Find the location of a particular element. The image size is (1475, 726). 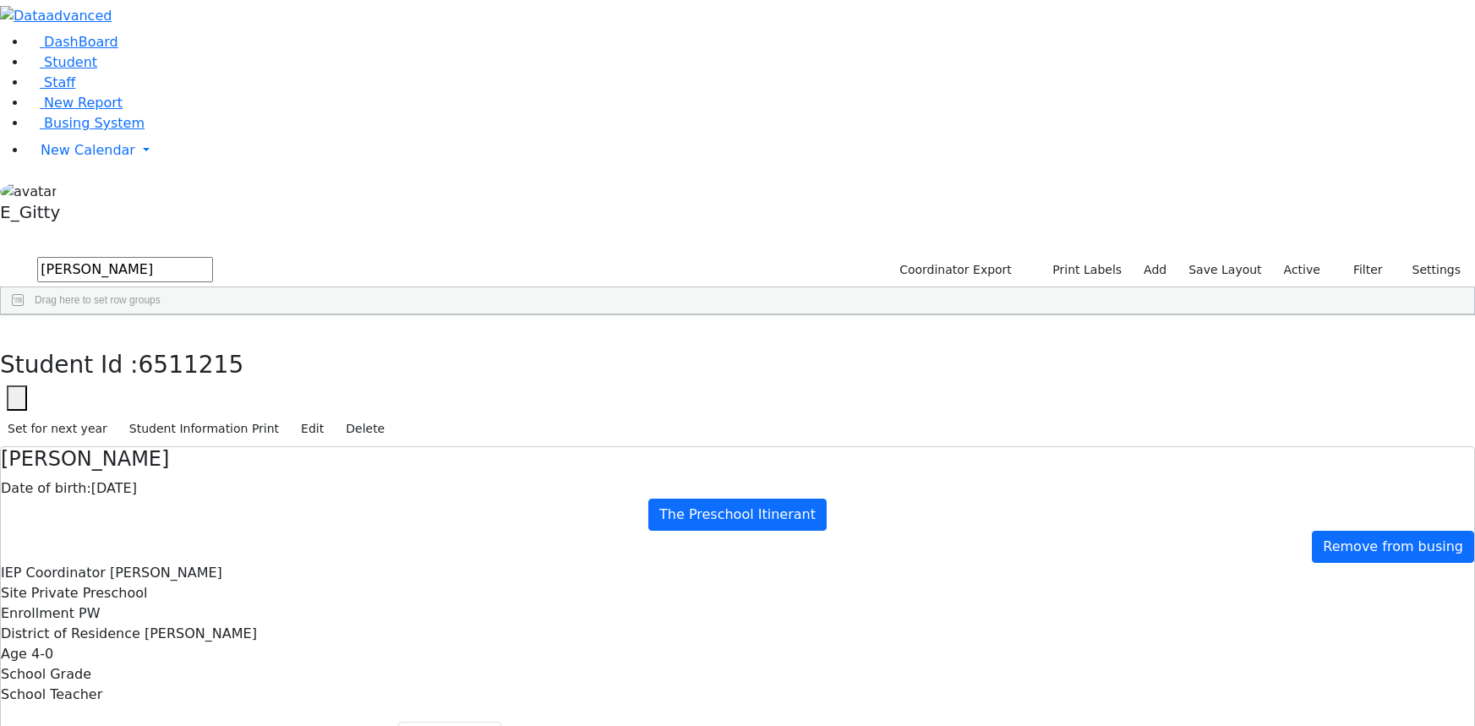

a: New Report is located at coordinates (74, 102).